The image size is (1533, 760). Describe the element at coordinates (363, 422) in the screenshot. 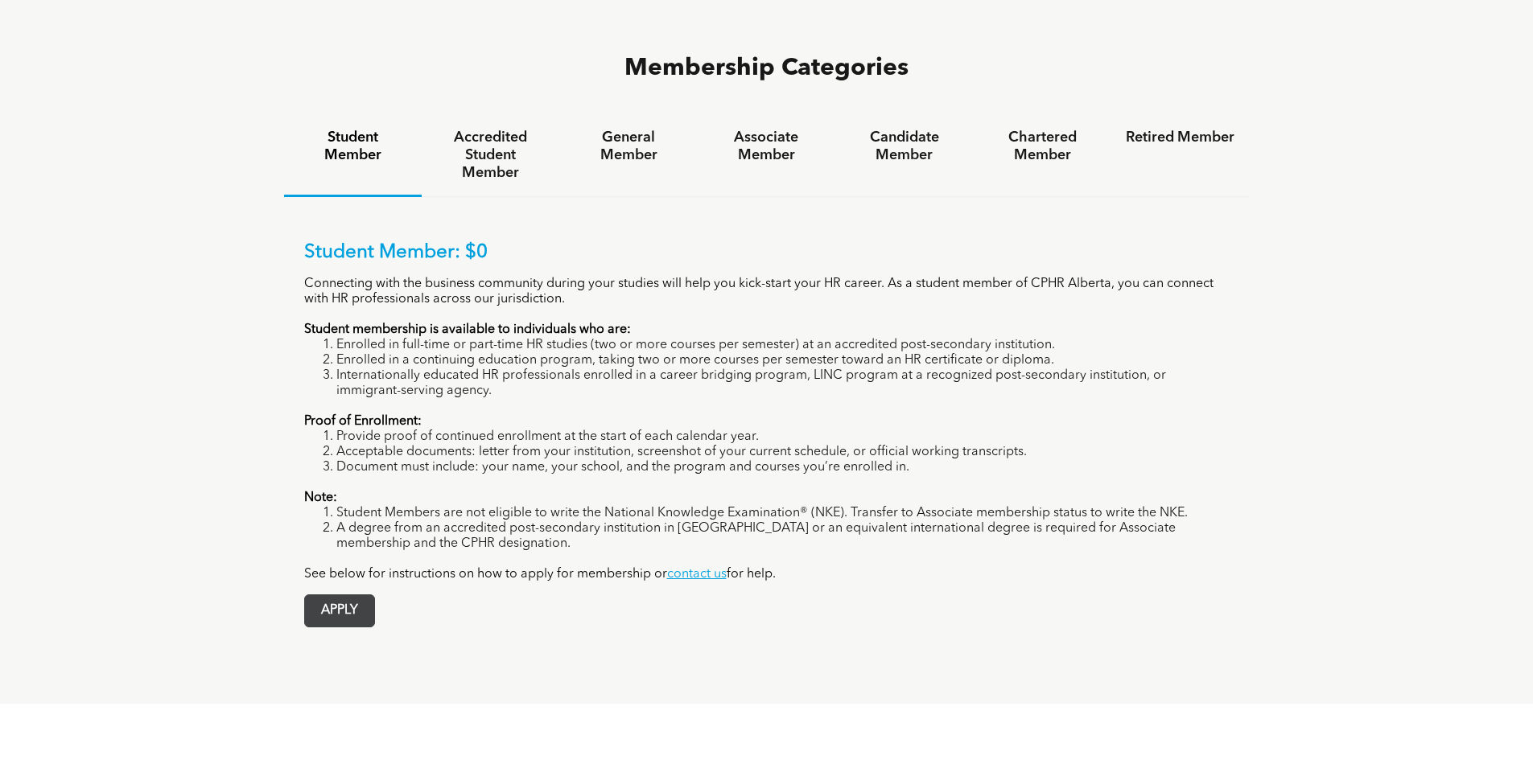

I see `strong: Proof of Enrollment:` at that location.